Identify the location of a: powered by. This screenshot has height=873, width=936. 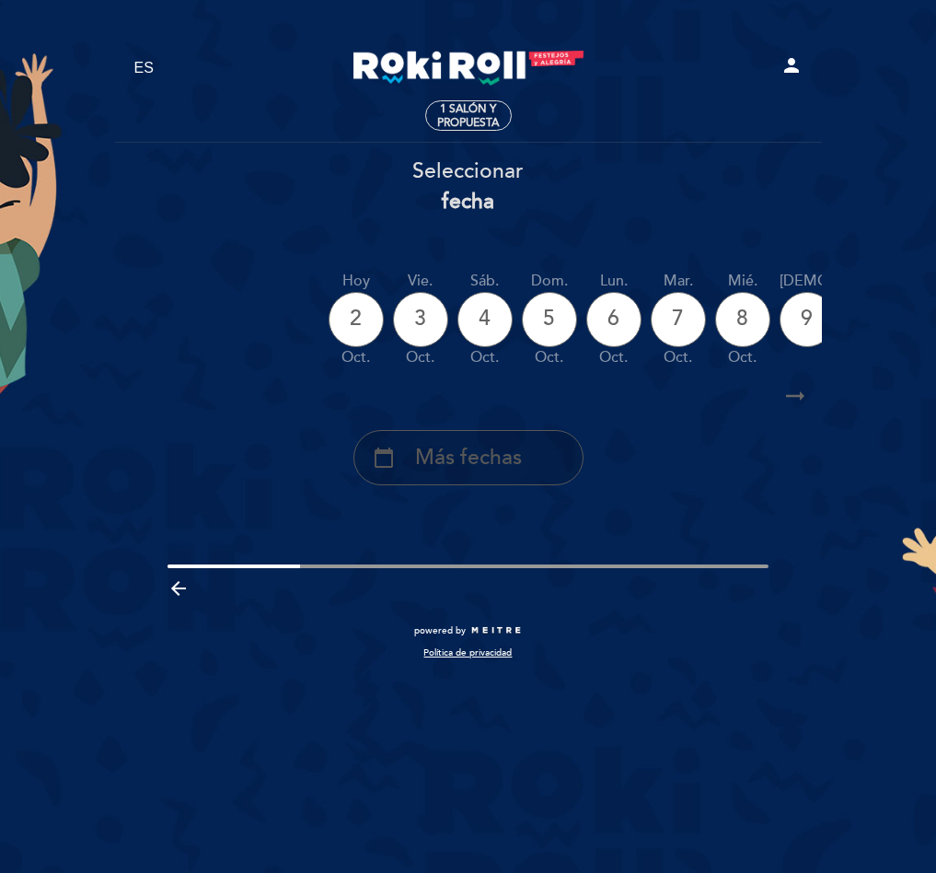
(469, 631).